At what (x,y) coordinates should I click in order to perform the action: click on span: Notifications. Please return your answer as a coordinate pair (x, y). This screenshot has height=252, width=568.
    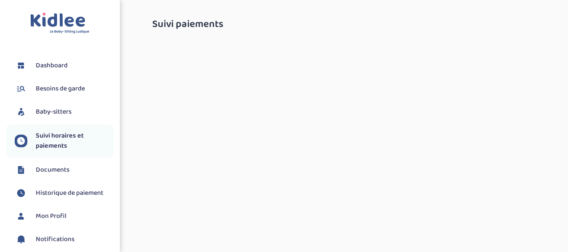
    Looking at the image, I should click on (55, 239).